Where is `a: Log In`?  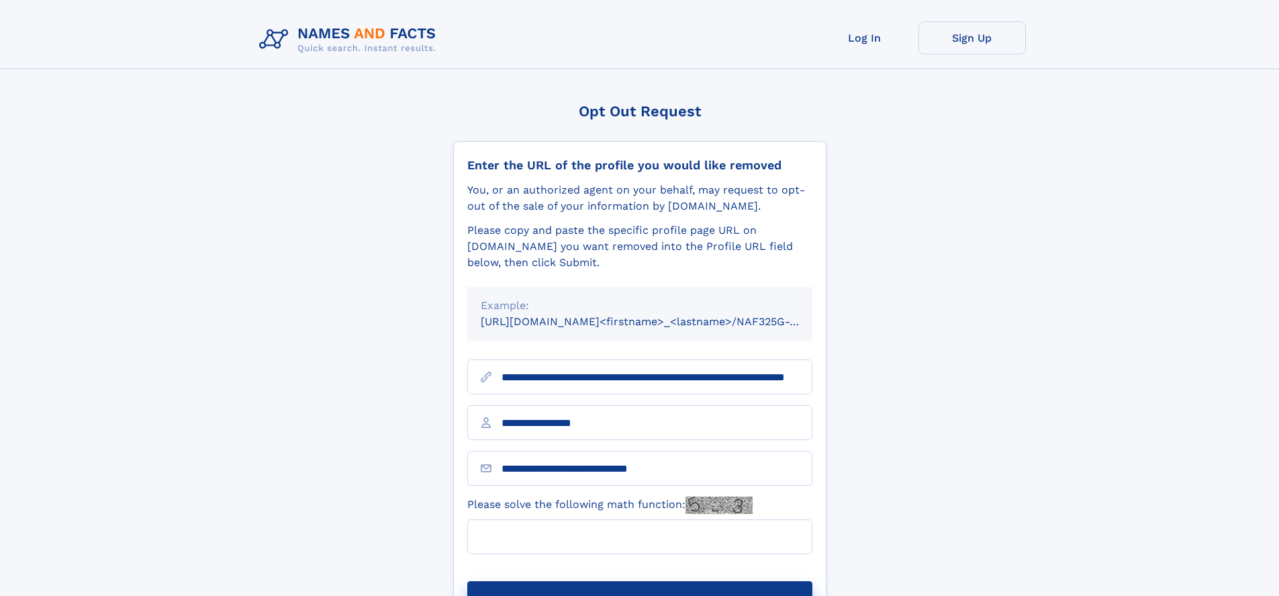
a: Log In is located at coordinates (865, 38).